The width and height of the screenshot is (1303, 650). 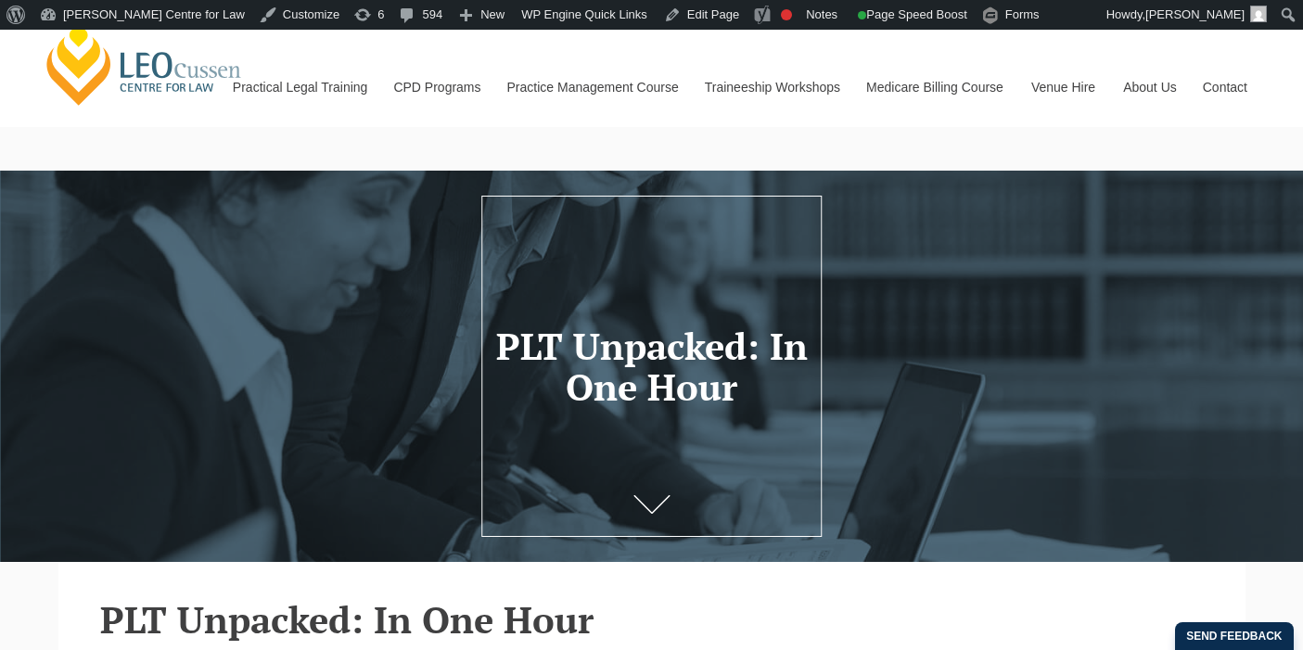 What do you see at coordinates (935, 87) in the screenshot?
I see `a: Medicare Billing Course` at bounding box center [935, 87].